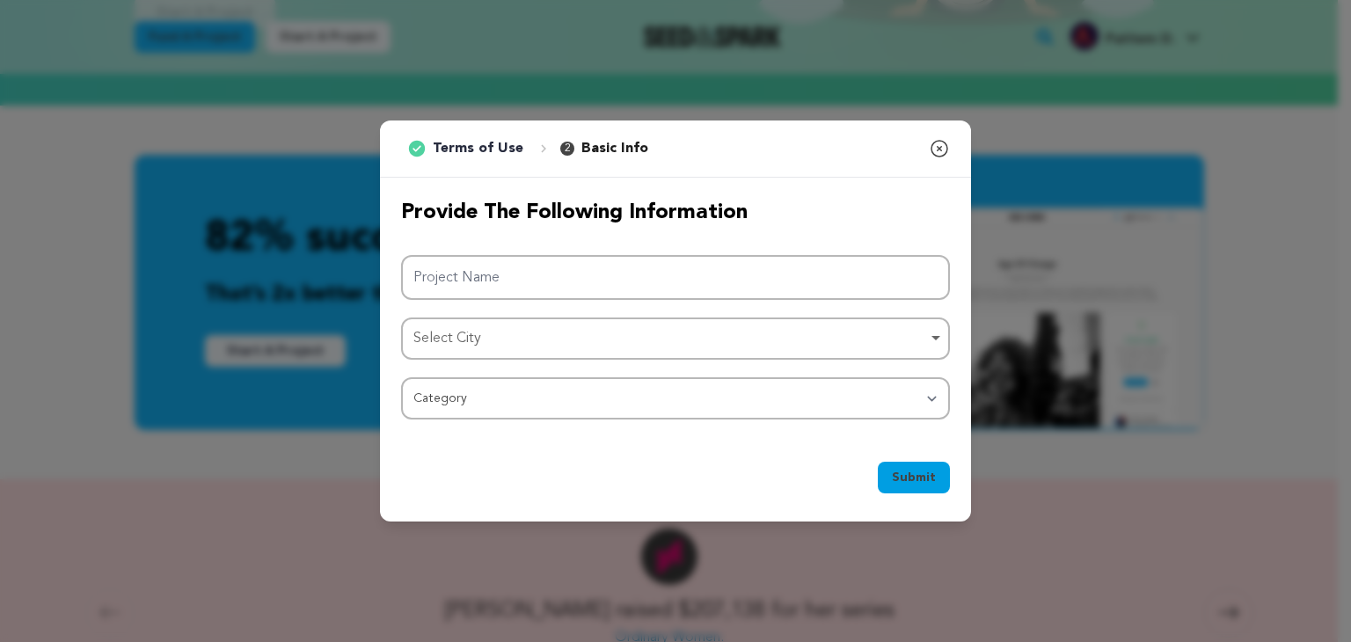 This screenshot has height=642, width=1351. Describe the element at coordinates (477, 149) in the screenshot. I see `p: Terms of Use` at that location.